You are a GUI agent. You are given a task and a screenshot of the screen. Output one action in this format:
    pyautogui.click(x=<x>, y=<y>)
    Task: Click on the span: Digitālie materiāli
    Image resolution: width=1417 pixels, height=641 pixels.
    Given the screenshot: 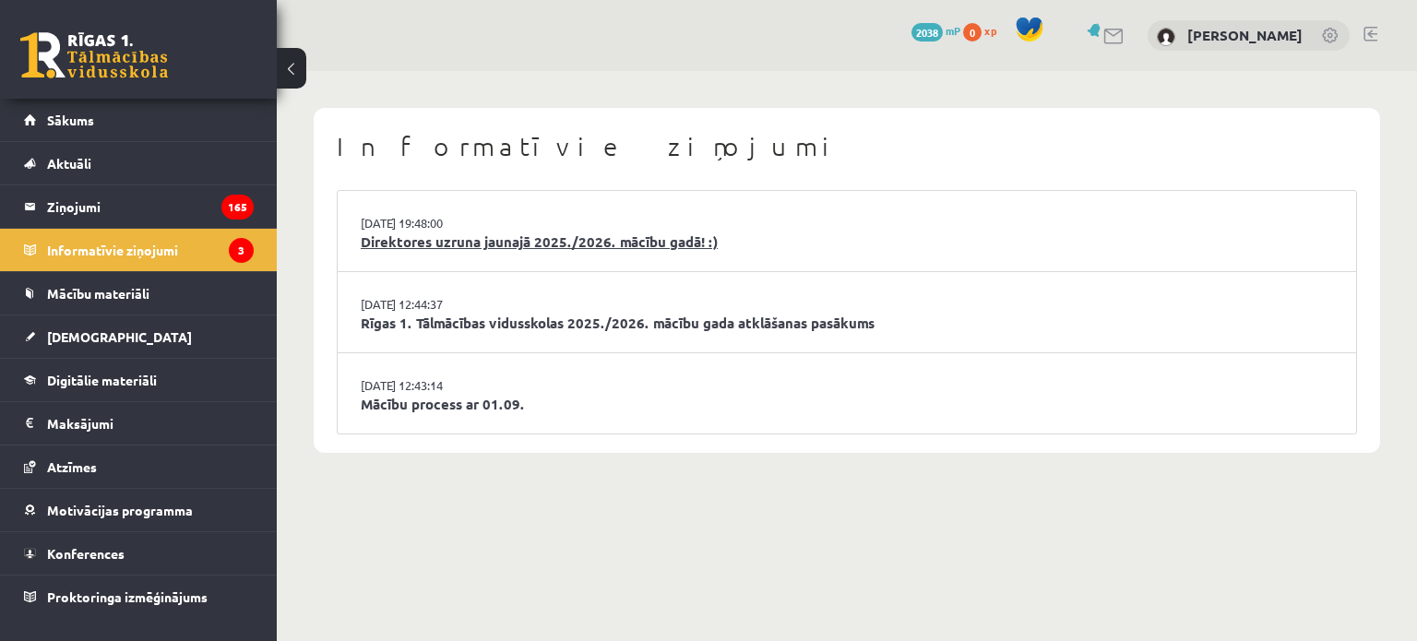 What is the action you would take?
    pyautogui.click(x=101, y=380)
    